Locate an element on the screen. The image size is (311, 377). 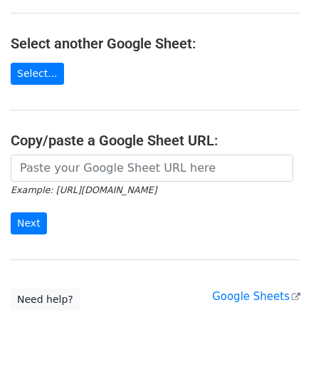
a: Google Sheets is located at coordinates (256, 296).